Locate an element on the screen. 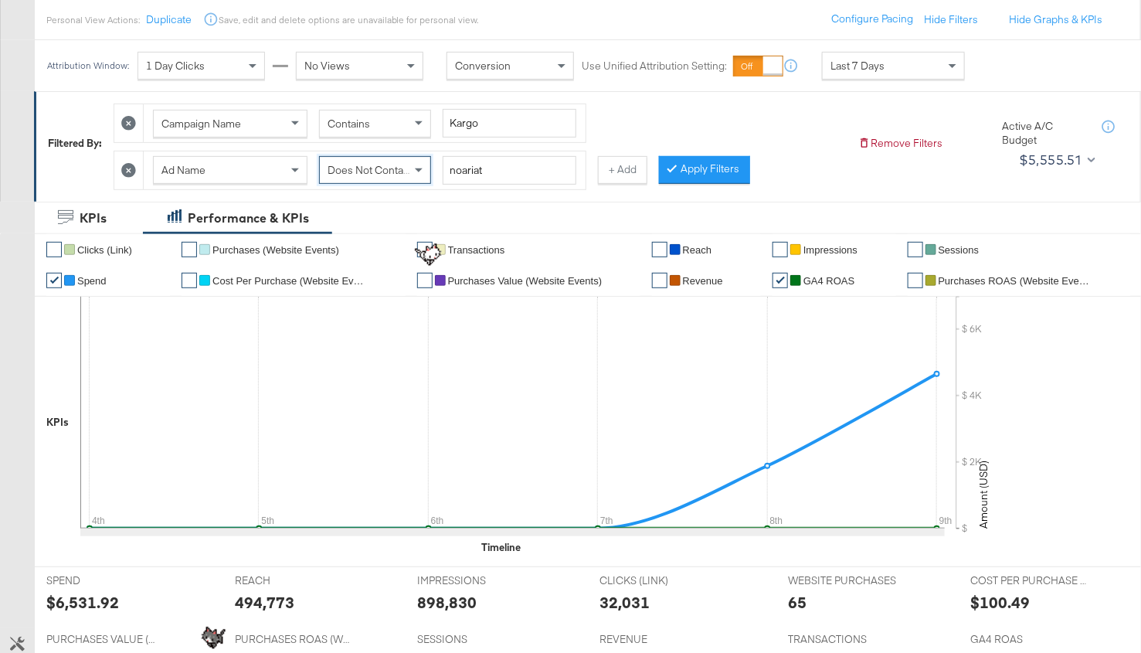 Image resolution: width=1141 pixels, height=653 pixels. div: 898,830 is located at coordinates (447, 602).